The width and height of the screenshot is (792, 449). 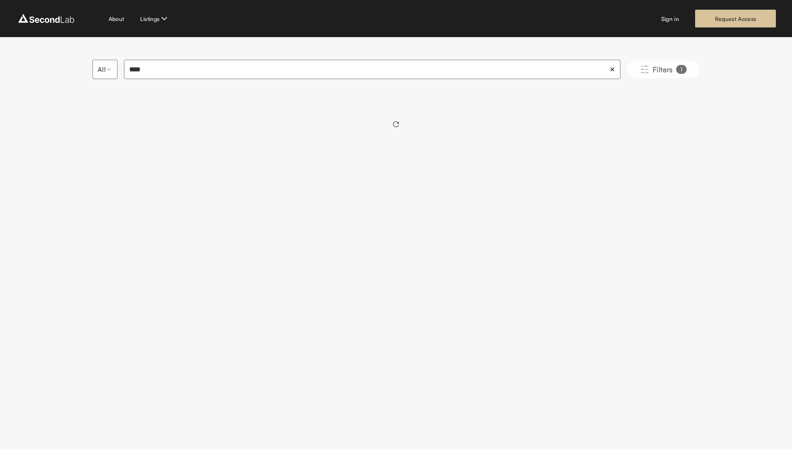 What do you see at coordinates (155, 19) in the screenshot?
I see `button: Listings` at bounding box center [155, 19].